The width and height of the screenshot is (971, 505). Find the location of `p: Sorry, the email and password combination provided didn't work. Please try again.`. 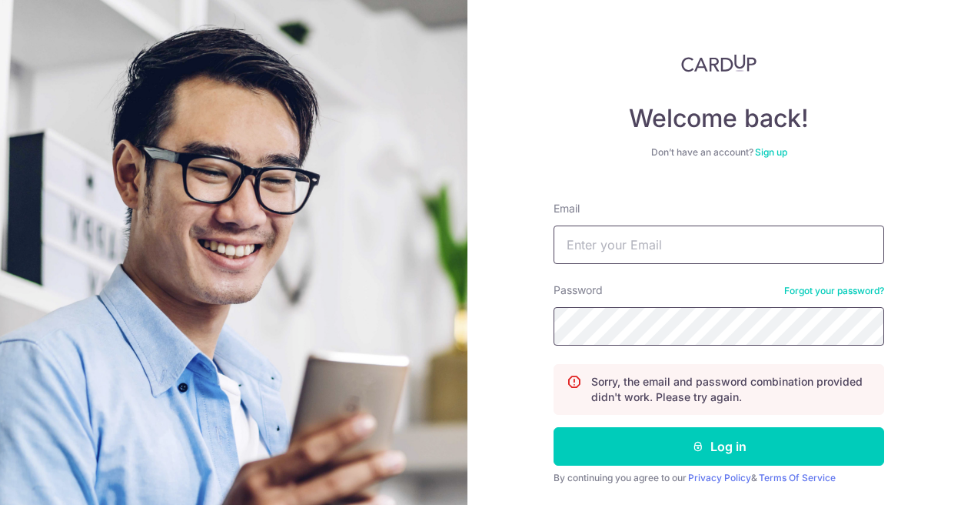

p: Sorry, the email and password combination provided didn't work. Please try again. is located at coordinates (731, 389).